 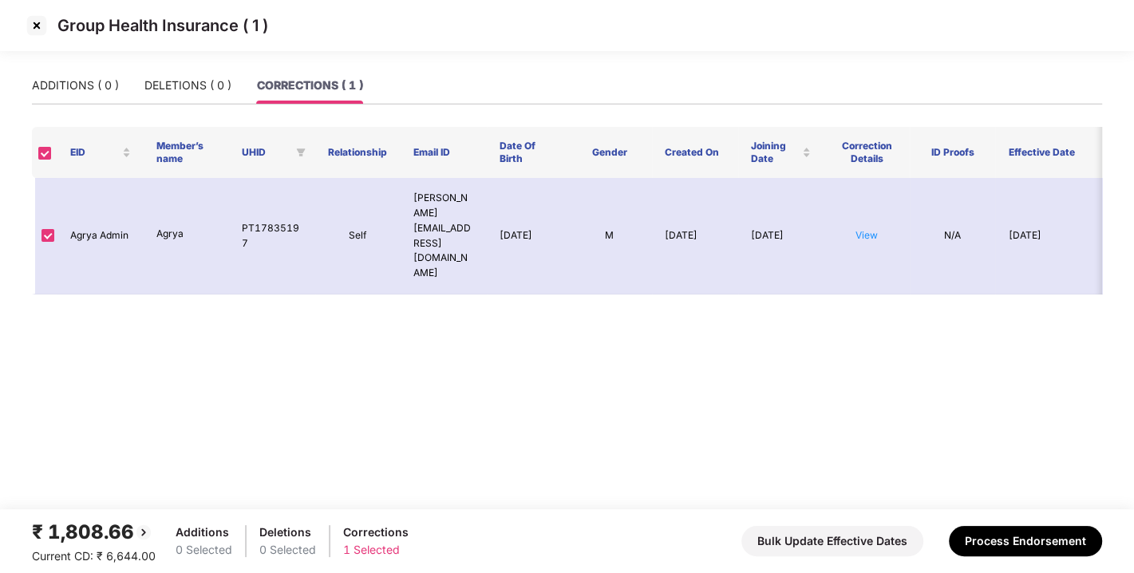 What do you see at coordinates (93, 532) in the screenshot?
I see `div: ₹ 1,808.66` at bounding box center [93, 532].